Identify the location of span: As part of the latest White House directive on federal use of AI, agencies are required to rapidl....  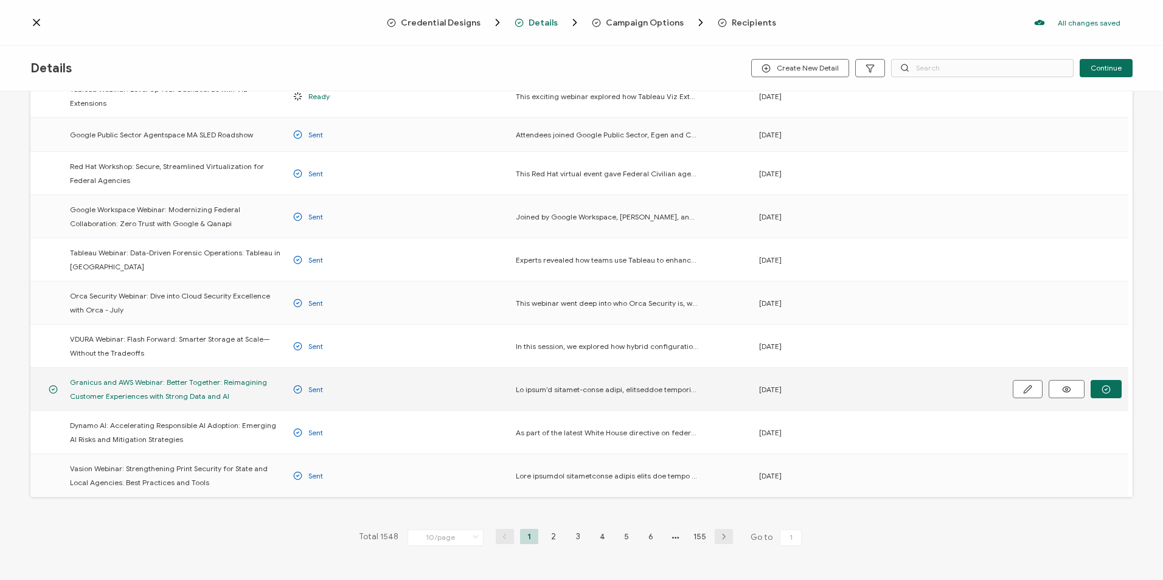
(607, 433).